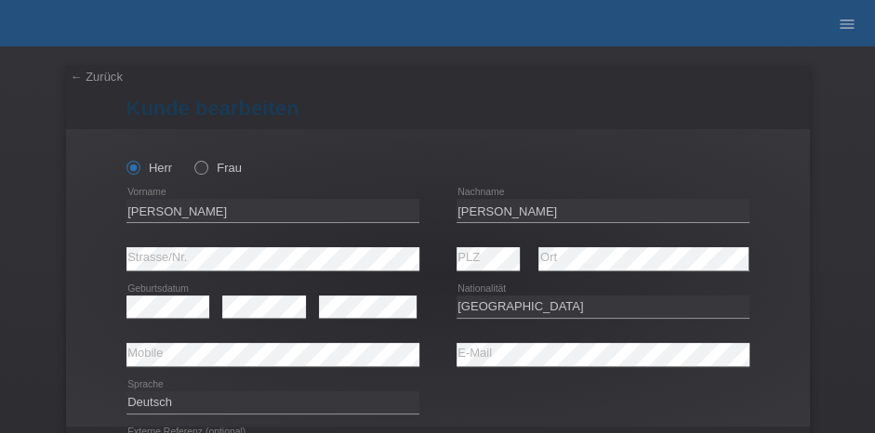 This screenshot has width=875, height=433. Describe the element at coordinates (847, 23) in the screenshot. I see `a: menu` at that location.